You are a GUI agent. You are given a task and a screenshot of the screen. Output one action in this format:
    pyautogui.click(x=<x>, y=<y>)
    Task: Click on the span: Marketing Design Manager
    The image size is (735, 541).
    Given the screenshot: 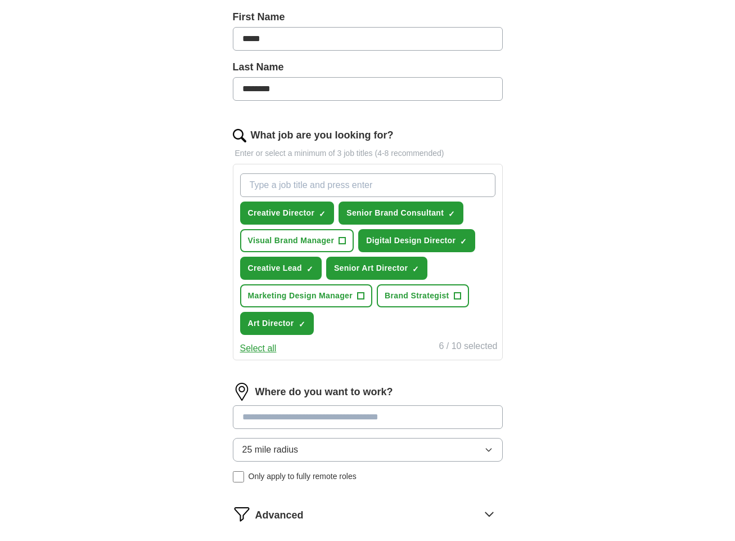 What is the action you would take?
    pyautogui.click(x=300, y=295)
    